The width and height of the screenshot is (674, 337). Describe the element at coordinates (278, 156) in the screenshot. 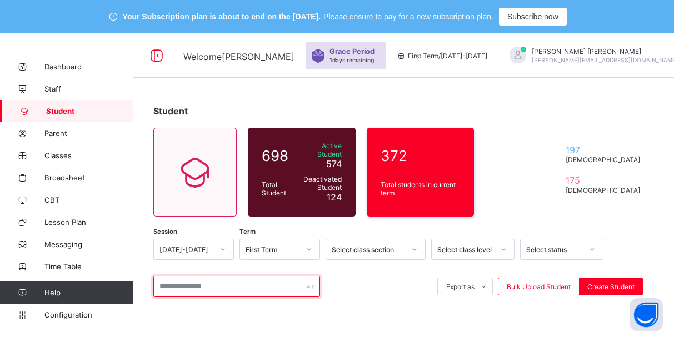

I see `span: 698` at that location.